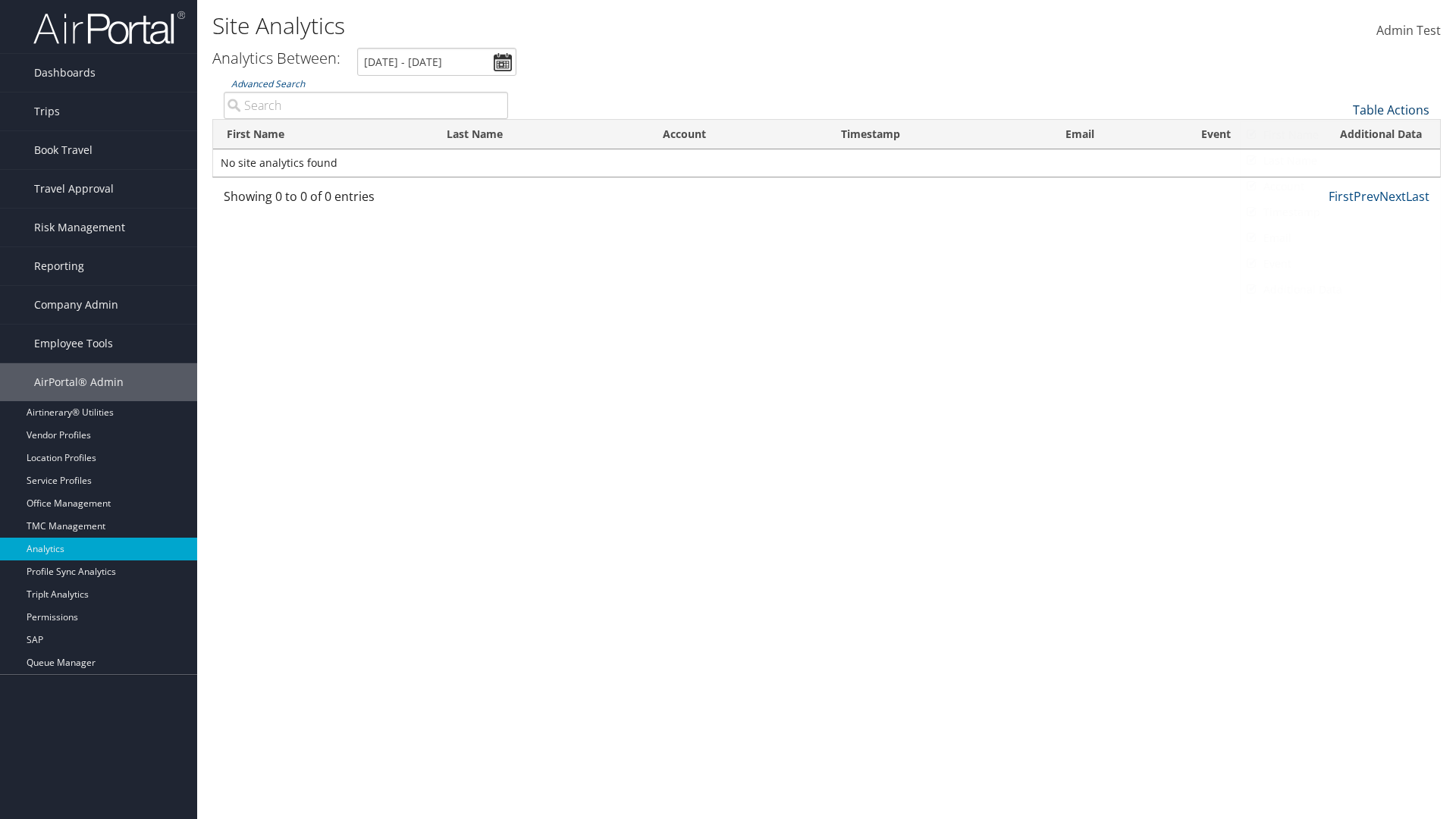  What do you see at coordinates (74, 189) in the screenshot?
I see `span: Travel Approval` at bounding box center [74, 189].